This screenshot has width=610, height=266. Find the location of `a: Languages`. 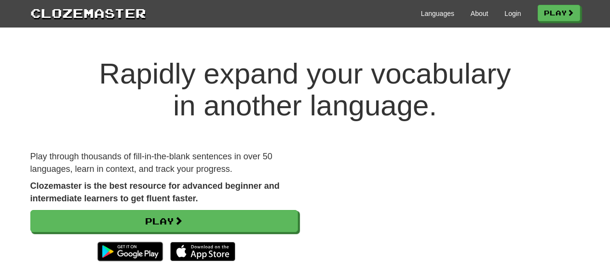

a: Languages is located at coordinates (437, 13).